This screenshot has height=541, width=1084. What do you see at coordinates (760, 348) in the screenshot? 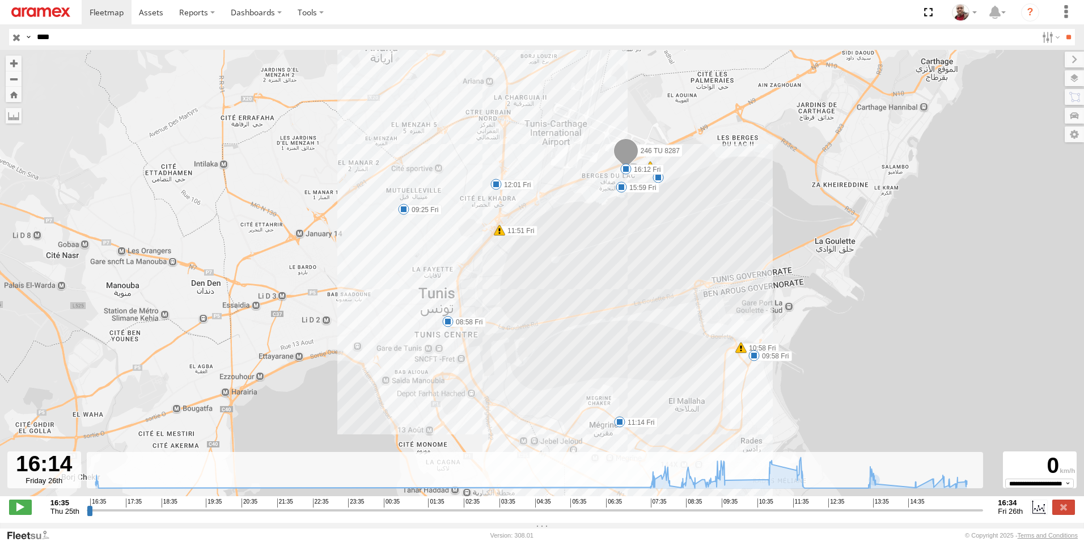
I see `label: 10:58 Fri` at bounding box center [760, 348].